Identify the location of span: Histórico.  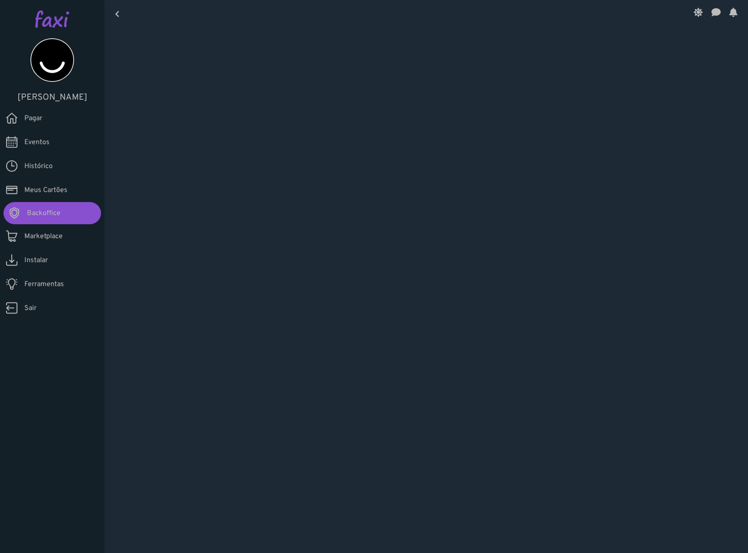
(38, 166).